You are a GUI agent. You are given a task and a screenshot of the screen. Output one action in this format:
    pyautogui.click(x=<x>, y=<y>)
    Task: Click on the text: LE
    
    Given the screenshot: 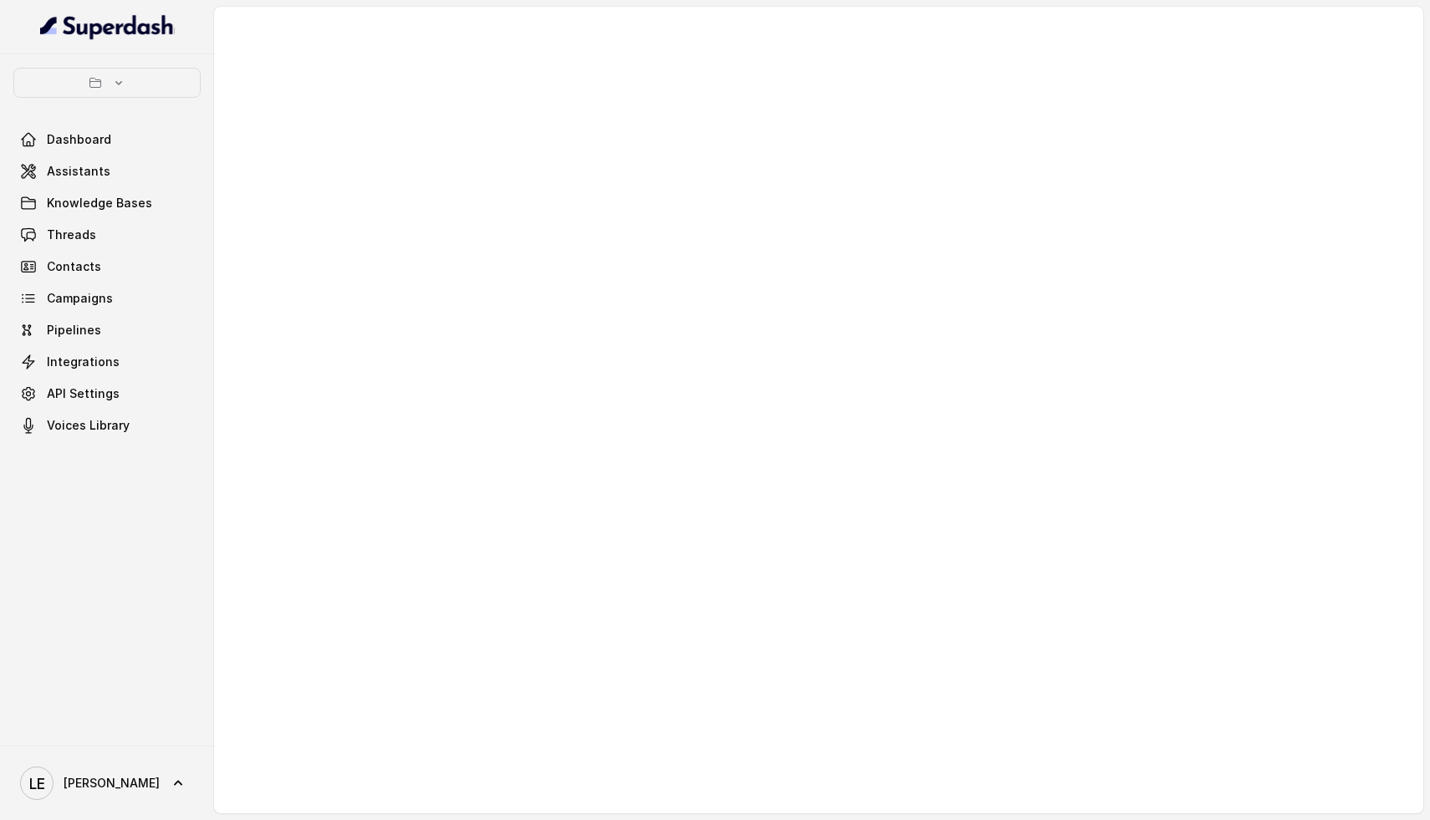 What is the action you would take?
    pyautogui.click(x=37, y=783)
    